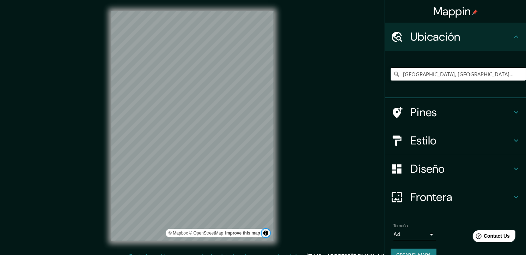 The height and width of the screenshot is (255, 526). I want to click on a: OpenStreetMap, so click(206, 233).